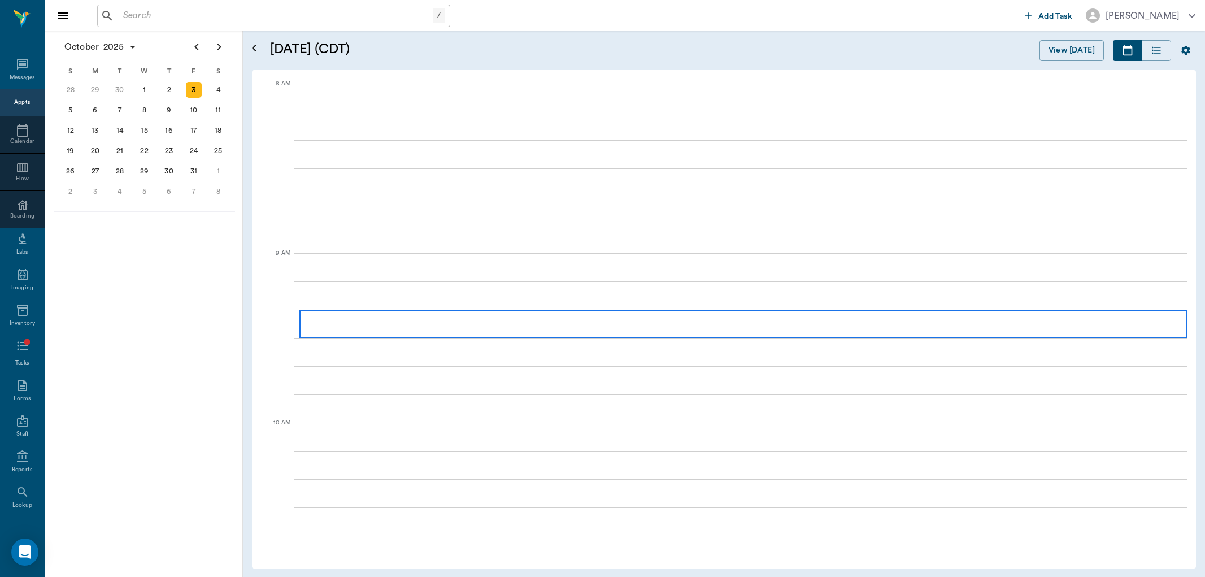 This screenshot has height=577, width=1205. Describe the element at coordinates (276, 262) in the screenshot. I see `div: 9 AM` at that location.